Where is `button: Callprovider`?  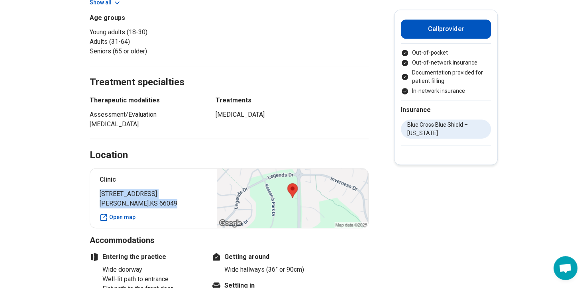 button: Callprovider is located at coordinates (446, 29).